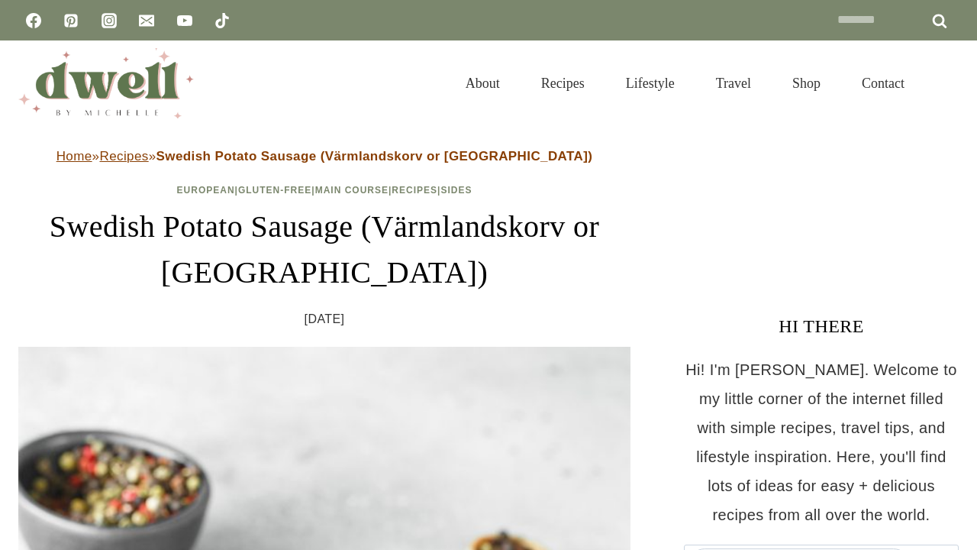  I want to click on a: Pinterest, so click(71, 21).